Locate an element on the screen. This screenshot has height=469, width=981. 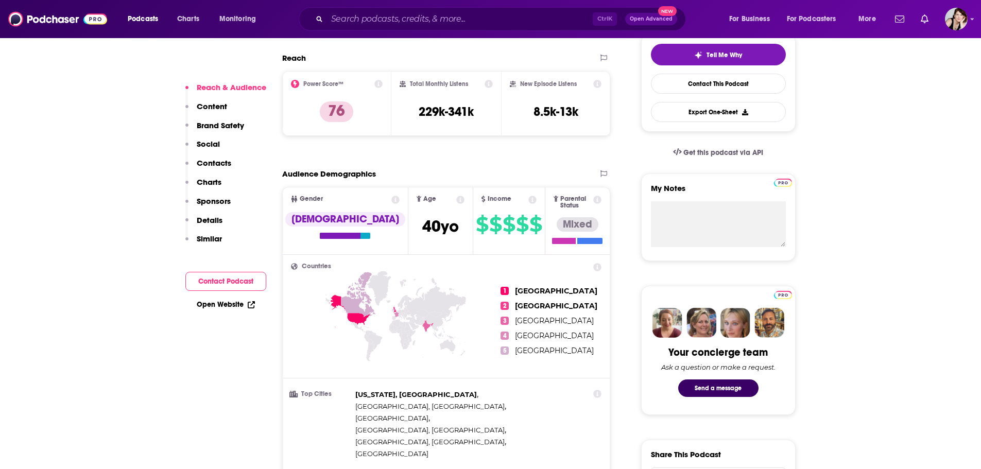
span: Monitoring is located at coordinates (237, 19).